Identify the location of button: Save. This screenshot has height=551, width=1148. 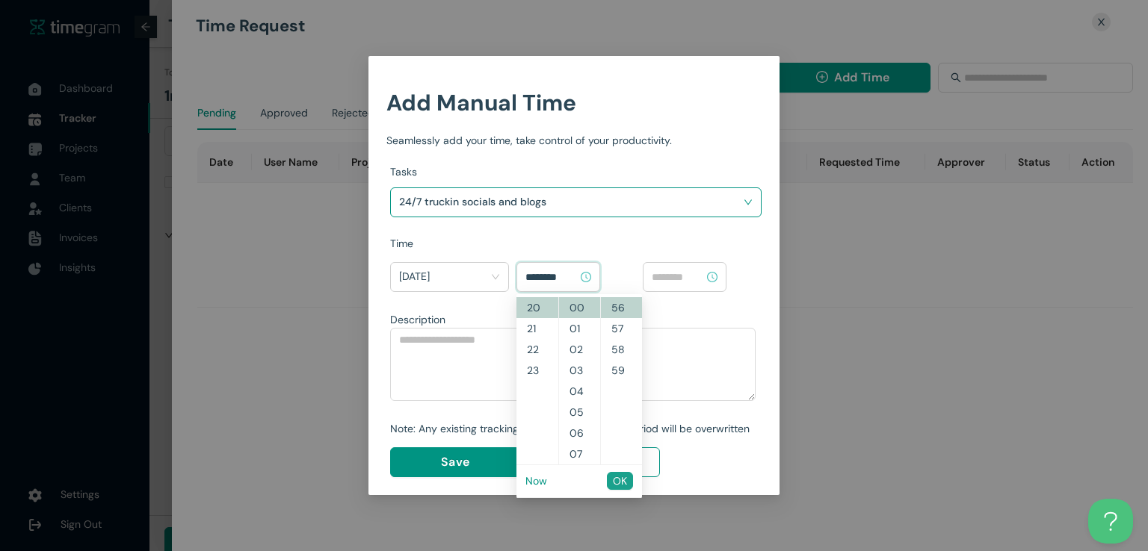
(455, 462).